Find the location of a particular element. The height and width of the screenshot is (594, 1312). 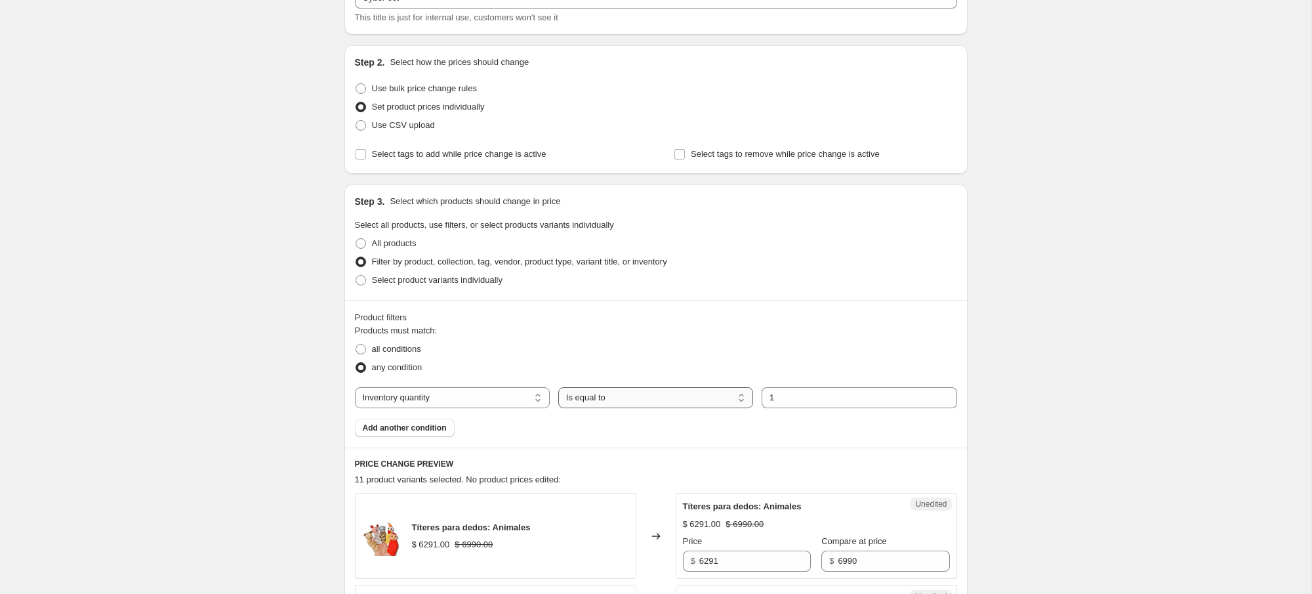

span: all conditions is located at coordinates (396, 348).